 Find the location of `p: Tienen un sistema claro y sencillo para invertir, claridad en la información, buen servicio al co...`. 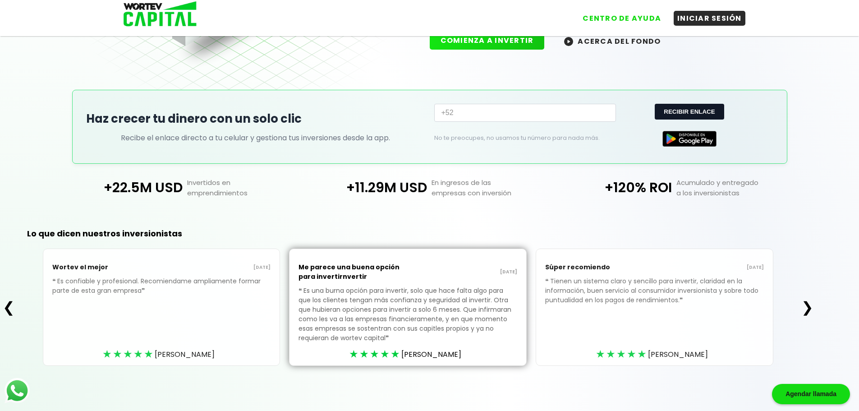

p: Tienen un sistema claro y sencillo para invertir, claridad en la información, buen servicio al co... is located at coordinates (655, 297).